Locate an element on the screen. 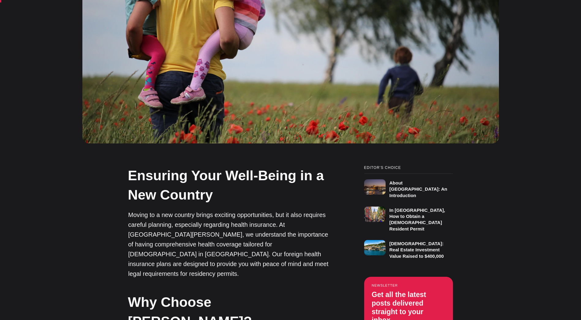  h2: Ensuring Your Well-Being in a New Country is located at coordinates (231, 185).